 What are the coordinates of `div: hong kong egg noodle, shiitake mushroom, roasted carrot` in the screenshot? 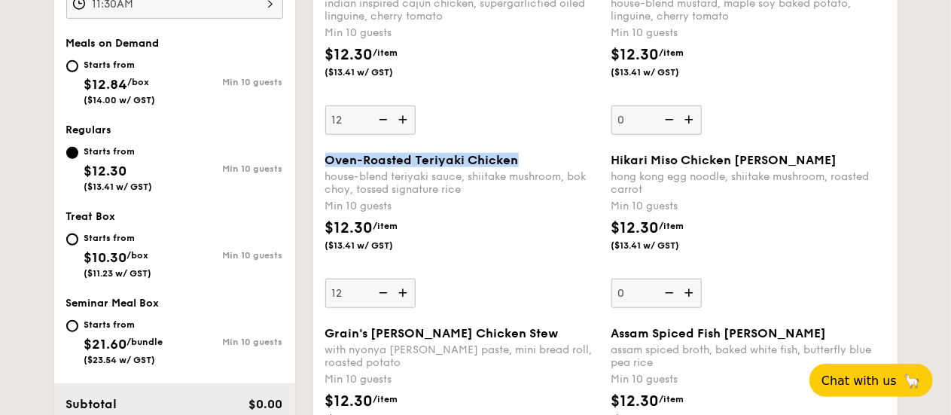 It's located at (748, 183).